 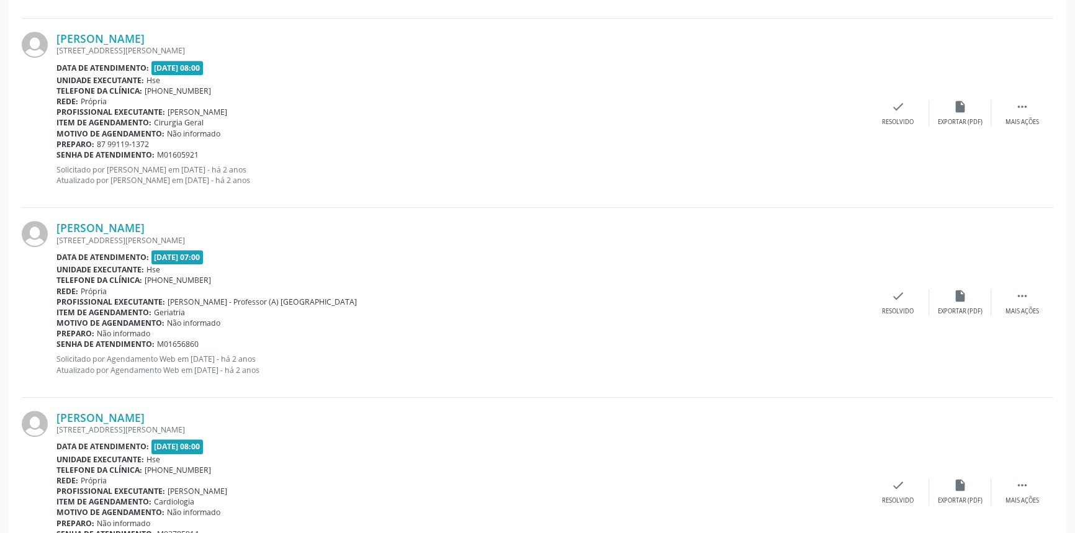 What do you see at coordinates (174, 501) in the screenshot?
I see `span: Cardiologia` at bounding box center [174, 501].